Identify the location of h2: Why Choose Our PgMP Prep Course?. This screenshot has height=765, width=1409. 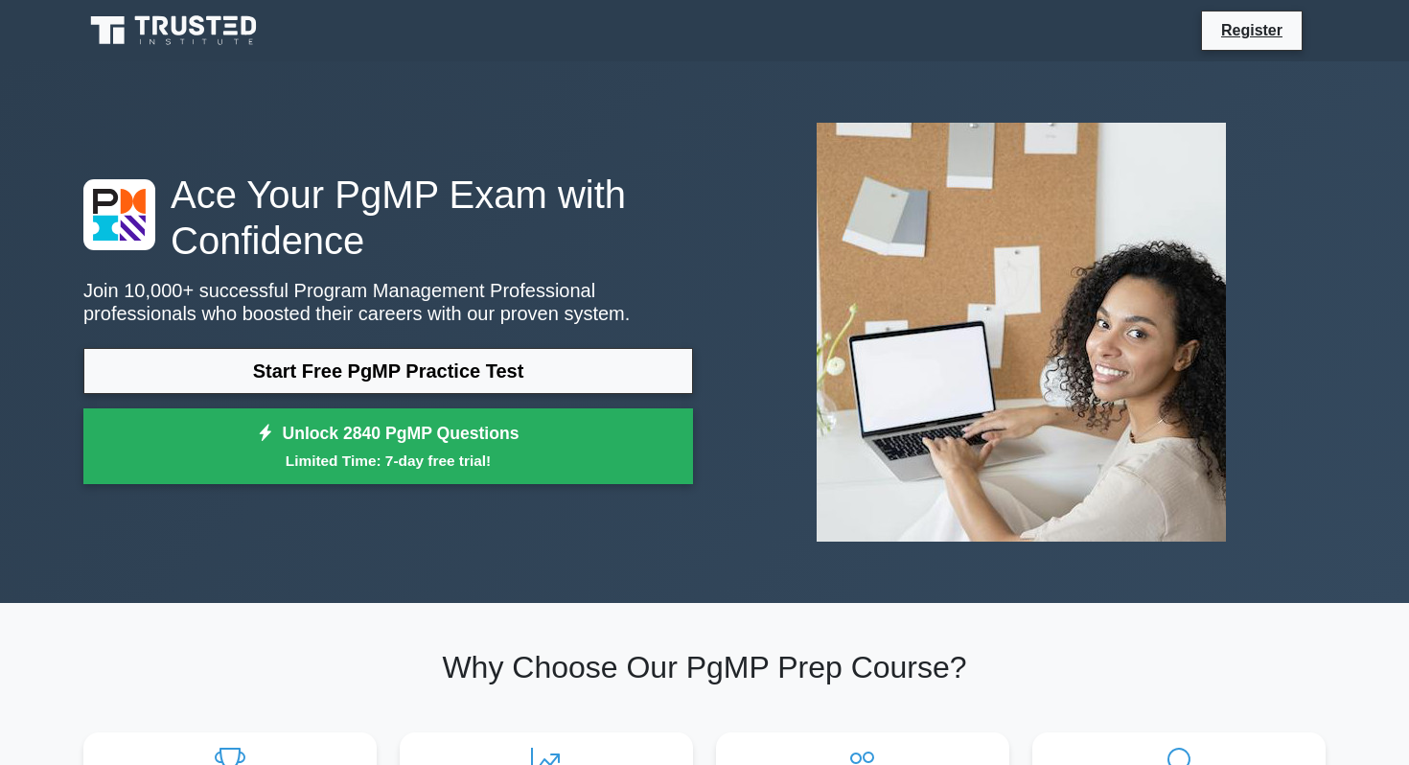
(705, 667).